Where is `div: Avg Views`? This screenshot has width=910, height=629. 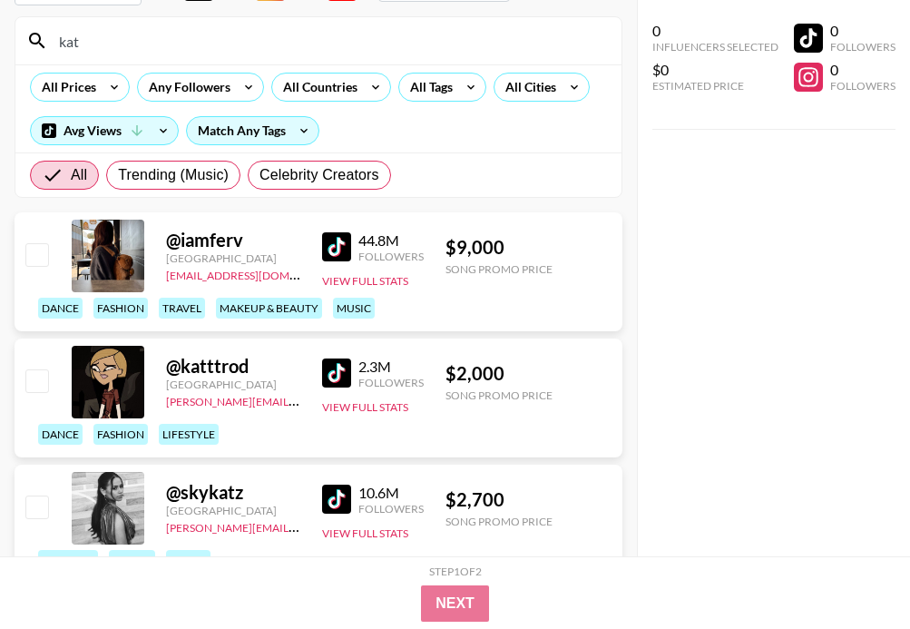 div: Avg Views is located at coordinates (104, 131).